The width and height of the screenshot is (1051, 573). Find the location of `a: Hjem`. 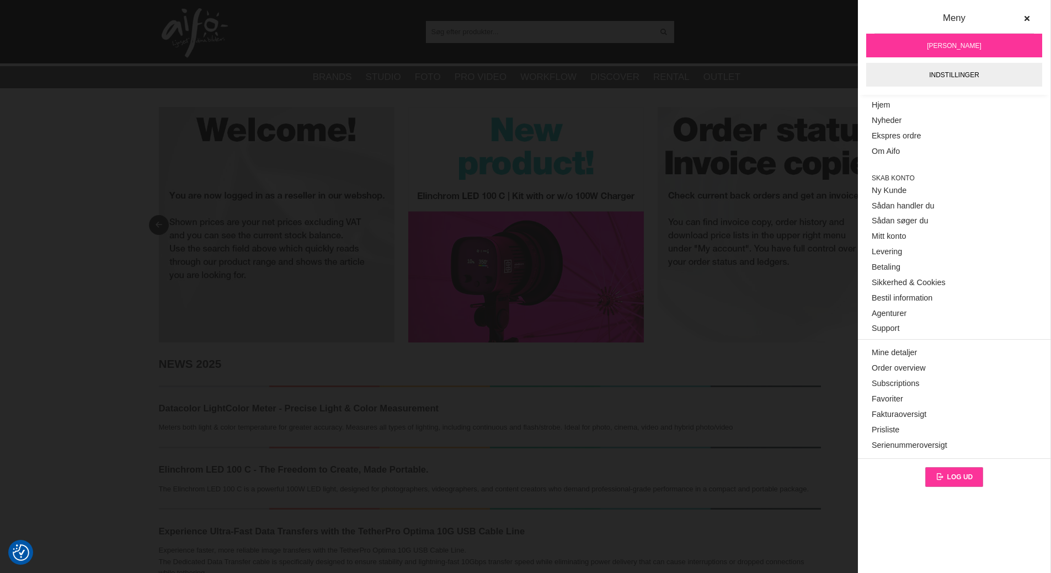

a: Hjem is located at coordinates (954, 105).